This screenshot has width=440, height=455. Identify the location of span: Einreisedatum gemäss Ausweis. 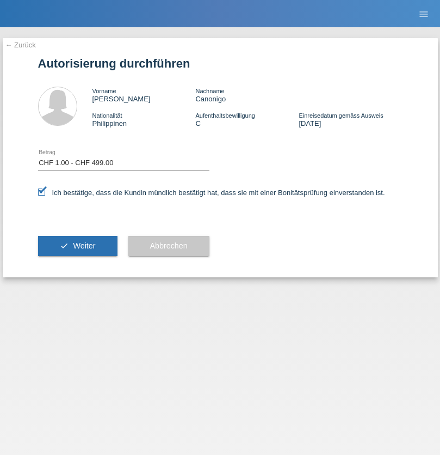
(341, 115).